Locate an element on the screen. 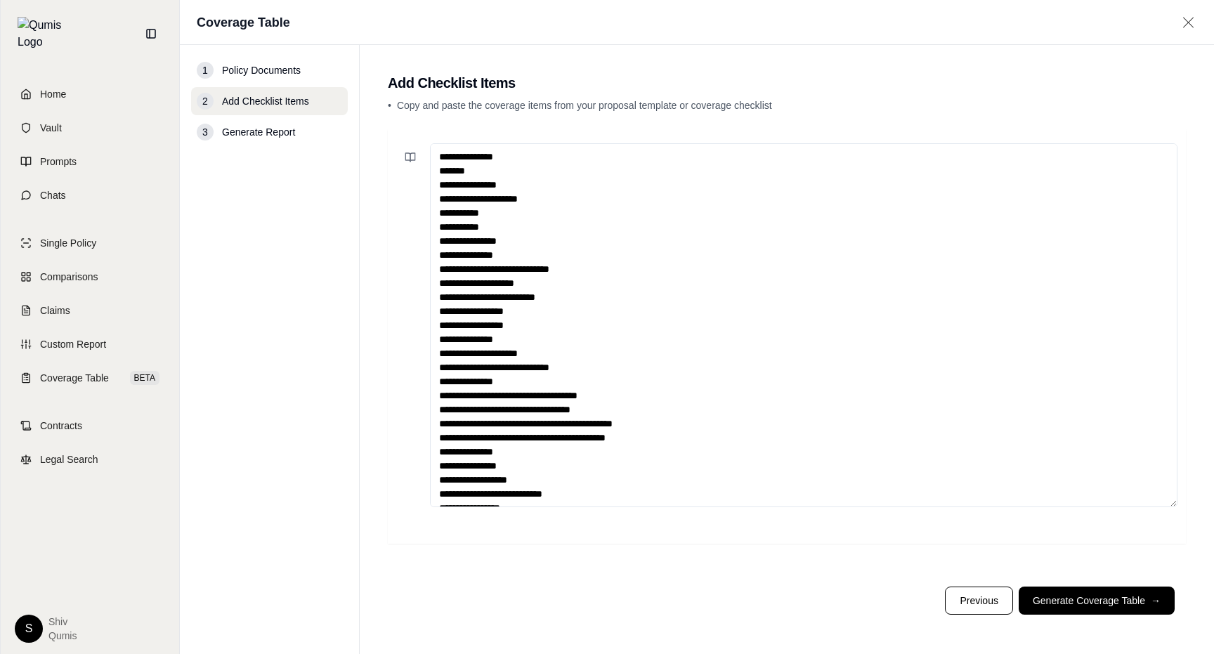  span: Custom Report is located at coordinates (73, 344).